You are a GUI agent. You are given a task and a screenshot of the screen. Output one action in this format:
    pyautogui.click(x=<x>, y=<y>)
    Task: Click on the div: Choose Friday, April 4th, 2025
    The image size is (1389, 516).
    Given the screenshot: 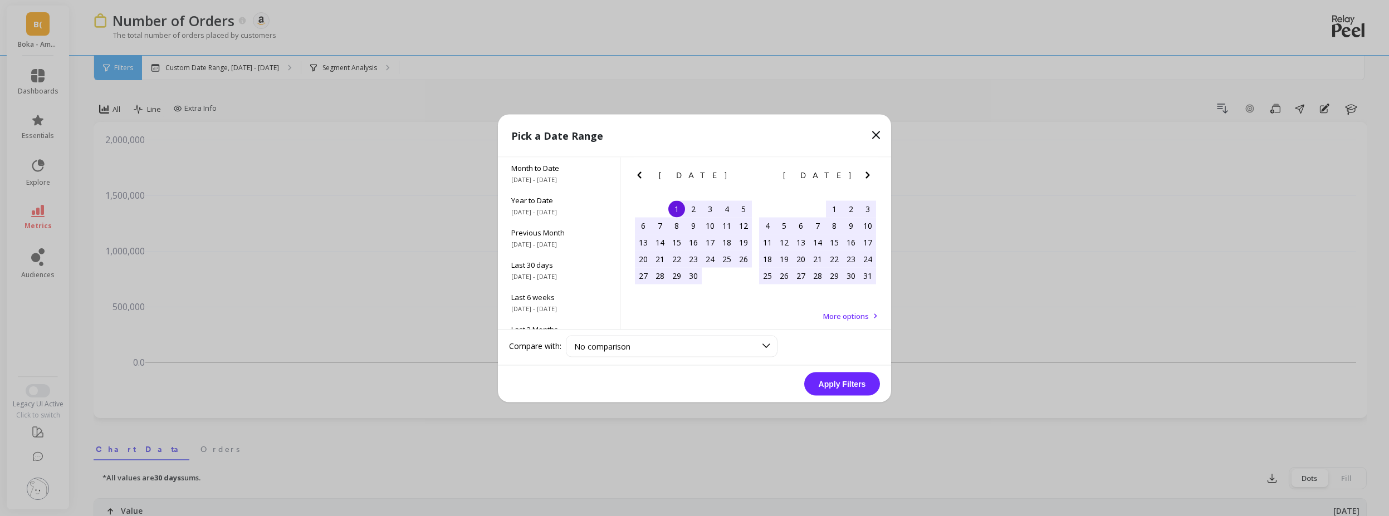 What is the action you would take?
    pyautogui.click(x=727, y=209)
    